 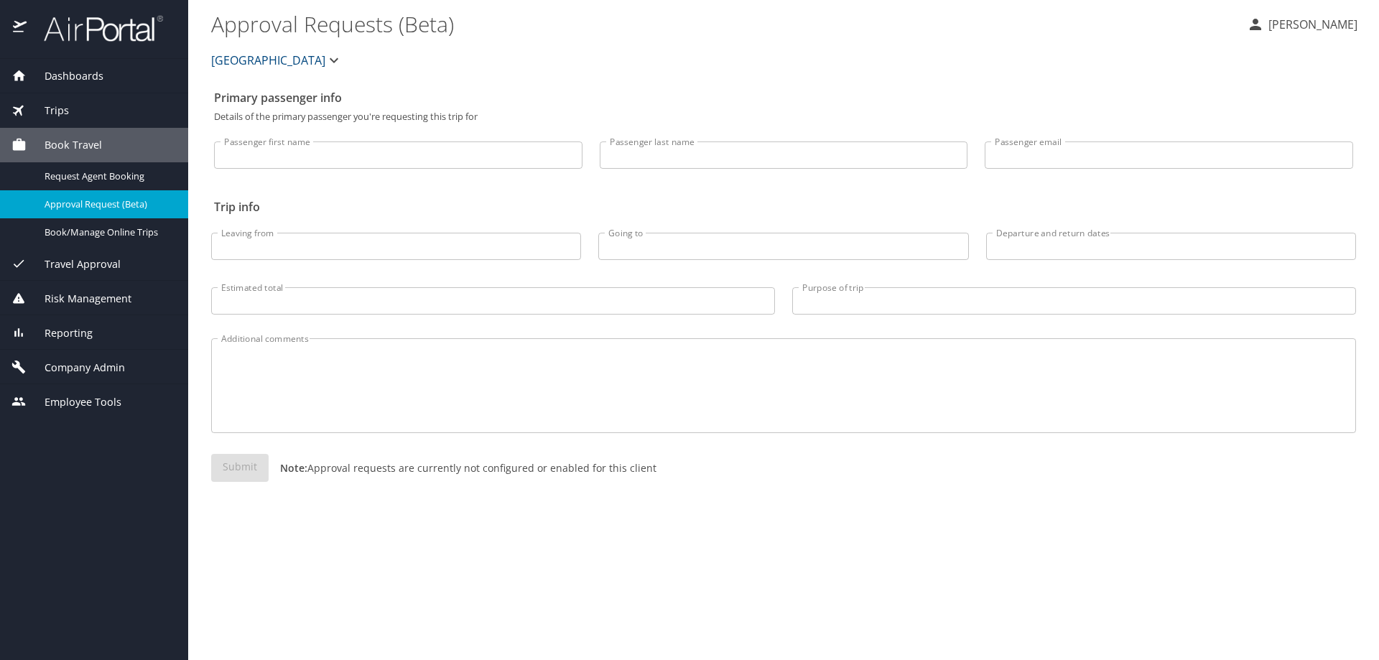 What do you see at coordinates (74, 402) in the screenshot?
I see `span: Employee Tools` at bounding box center [74, 402].